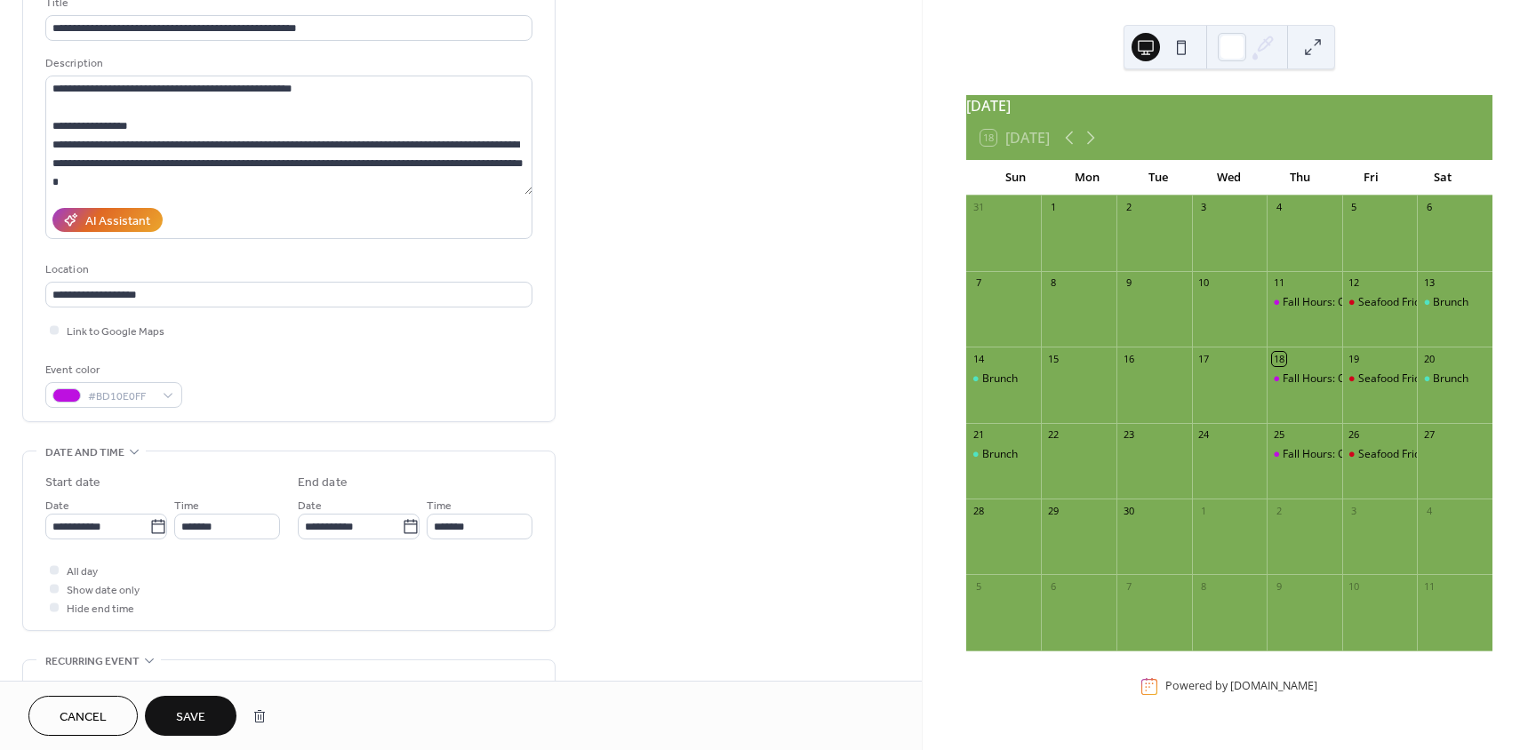 Image resolution: width=1536 pixels, height=750 pixels. What do you see at coordinates (1241, 686) in the screenshot?
I see `div: Powered by` at bounding box center [1241, 686].